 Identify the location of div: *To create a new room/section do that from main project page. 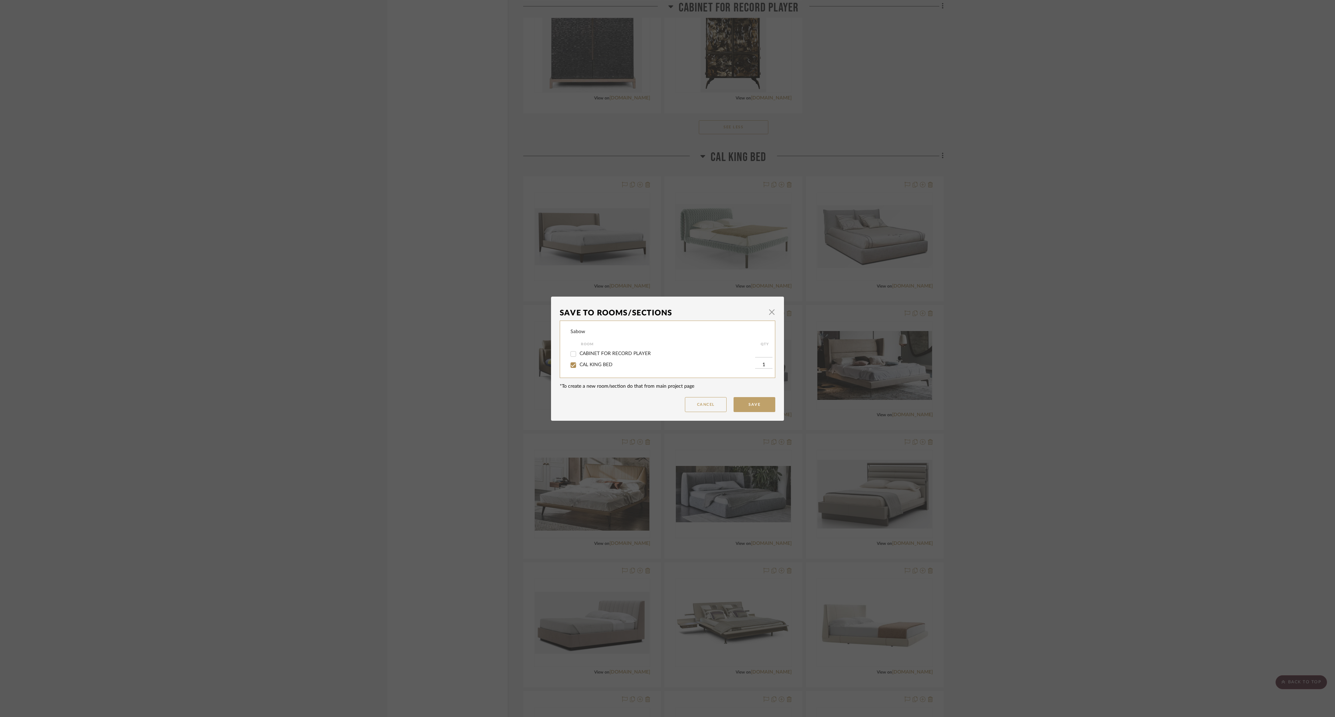
(668, 386).